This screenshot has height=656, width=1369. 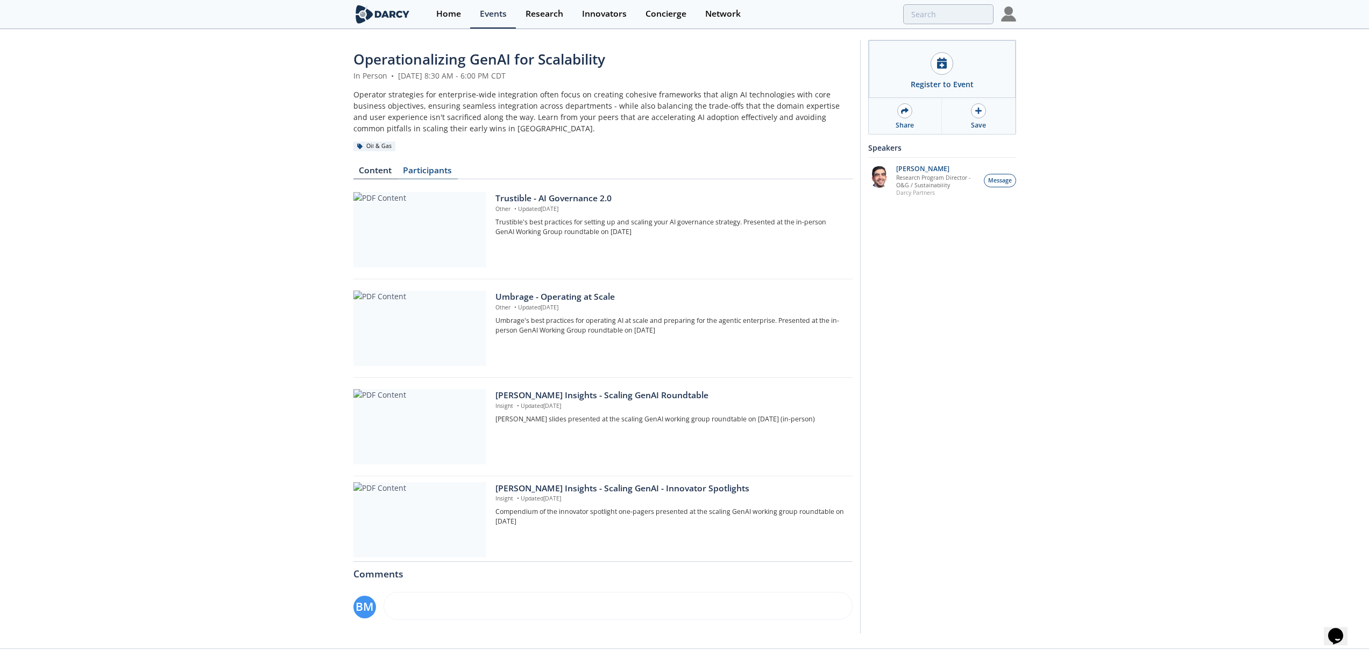 What do you see at coordinates (1000, 181) in the screenshot?
I see `span: Message` at bounding box center [1000, 181].